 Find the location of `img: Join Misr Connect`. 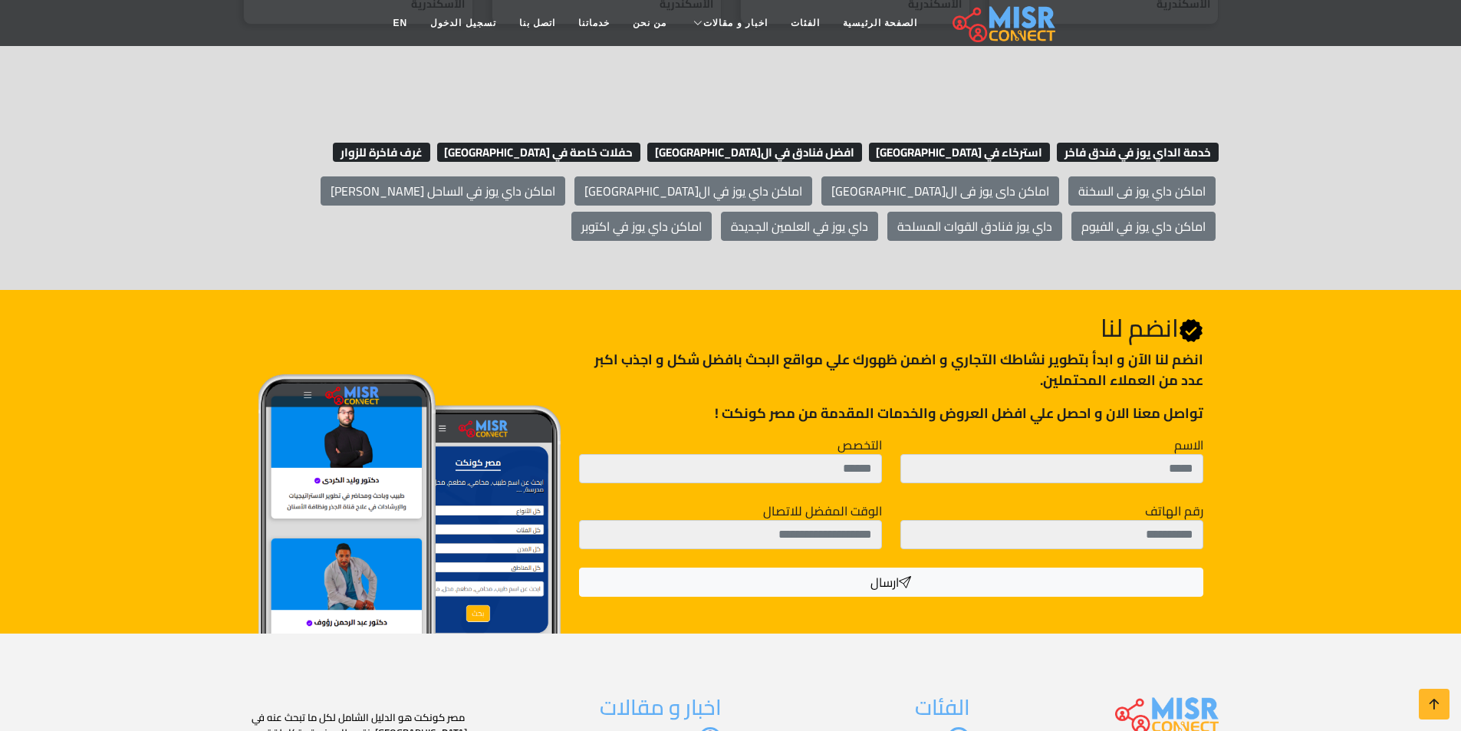

img: Join Misr Connect is located at coordinates (410, 515).